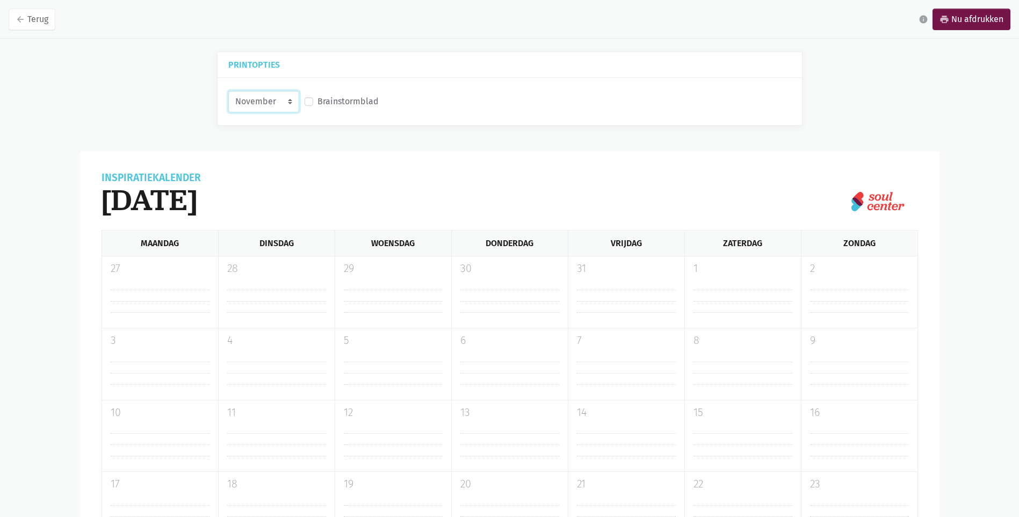  I want to click on div: Zondag, so click(859, 243).